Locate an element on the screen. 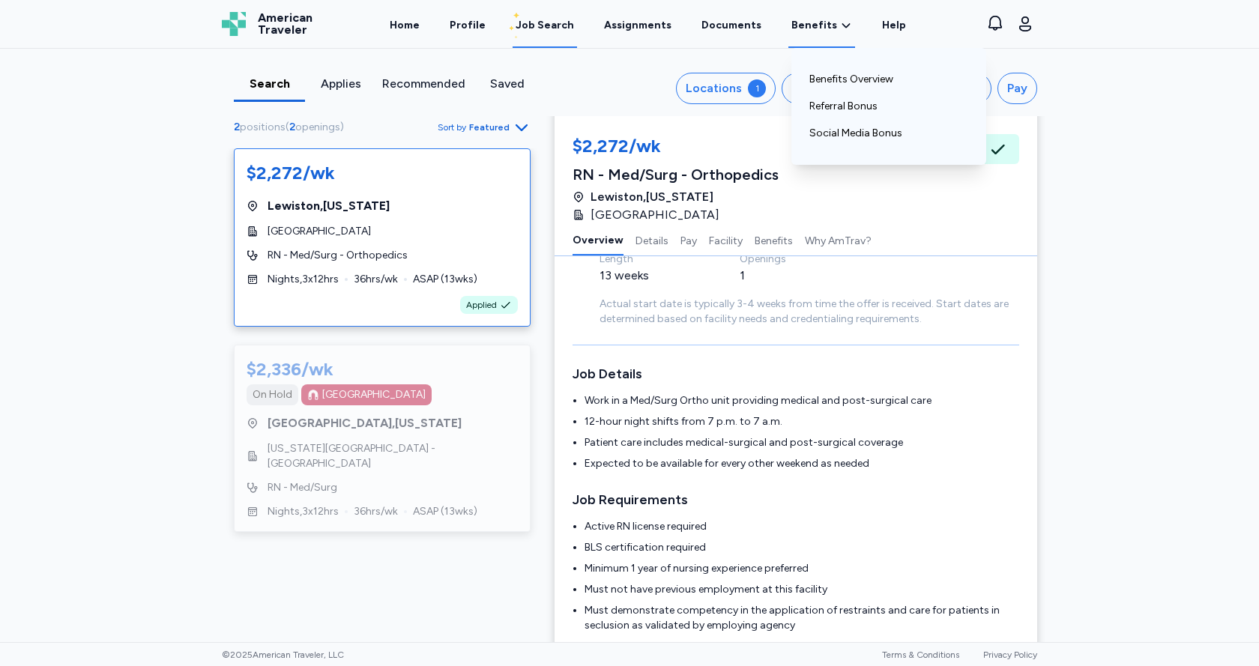 Image resolution: width=1259 pixels, height=666 pixels. li: Must demonstrate competency in the application of restraints and care for patients in seclusion a... is located at coordinates (802, 618).